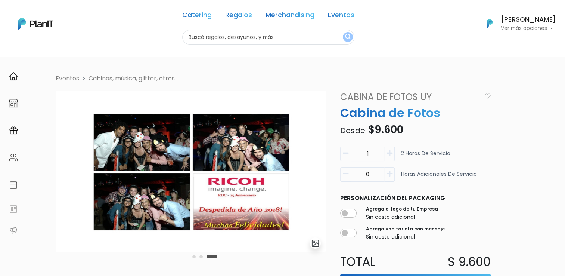  Describe the element at coordinates (290, 79) in the screenshot. I see `nav: breadcrumb` at that location.